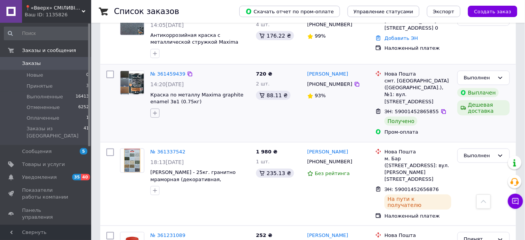  I want to click on span: Краска по металлу Maxima graphite enamel 3в1 (0.75кг), so click(197, 98).